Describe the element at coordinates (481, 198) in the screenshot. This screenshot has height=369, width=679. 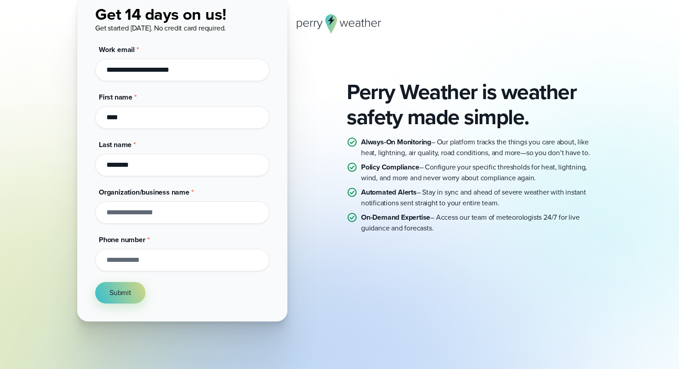
I see `p: – Stay in sync and ahead of severe weather with instant notifications sent straight to your entir...` at that location.